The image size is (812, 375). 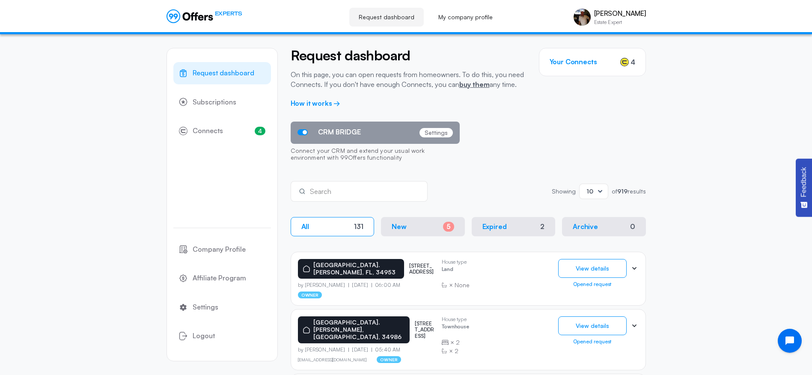 What do you see at coordinates (222, 307) in the screenshot?
I see `a: Settings` at bounding box center [222, 307].